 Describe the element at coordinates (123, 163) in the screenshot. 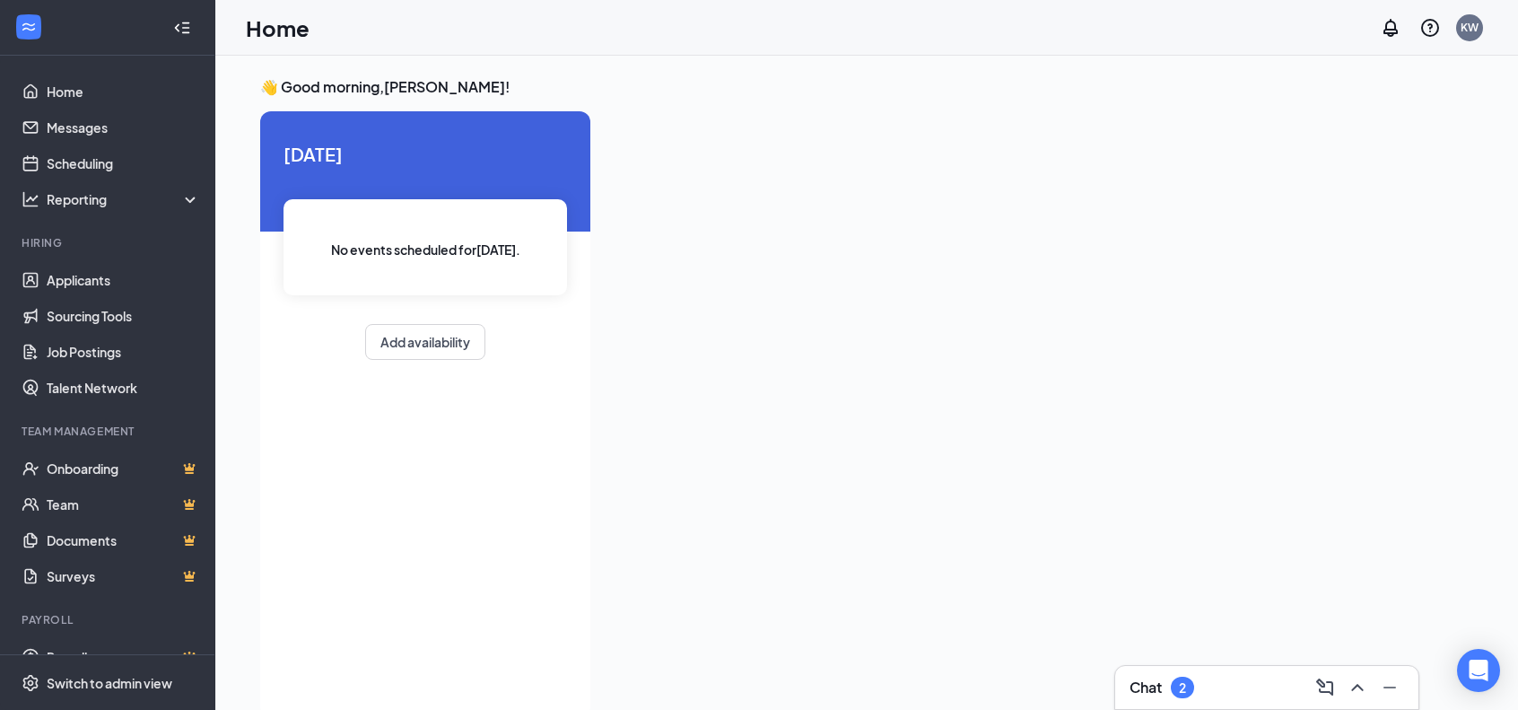

I see `a: Scheduling` at that location.